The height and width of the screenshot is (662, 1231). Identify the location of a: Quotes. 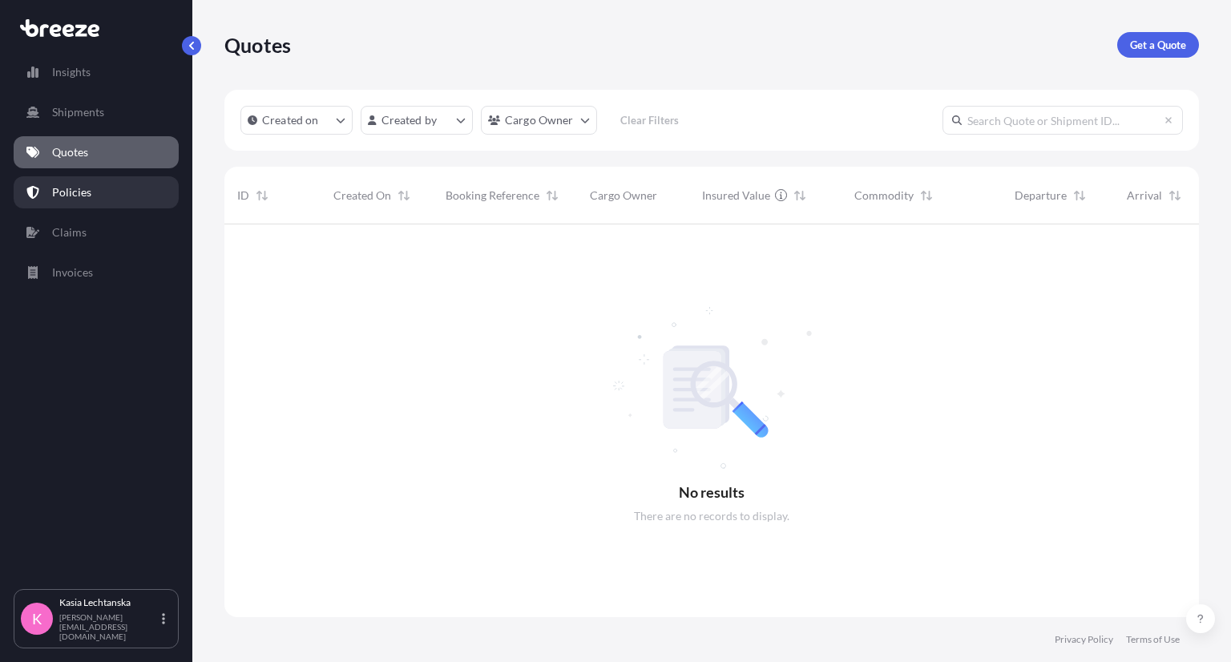
(96, 152).